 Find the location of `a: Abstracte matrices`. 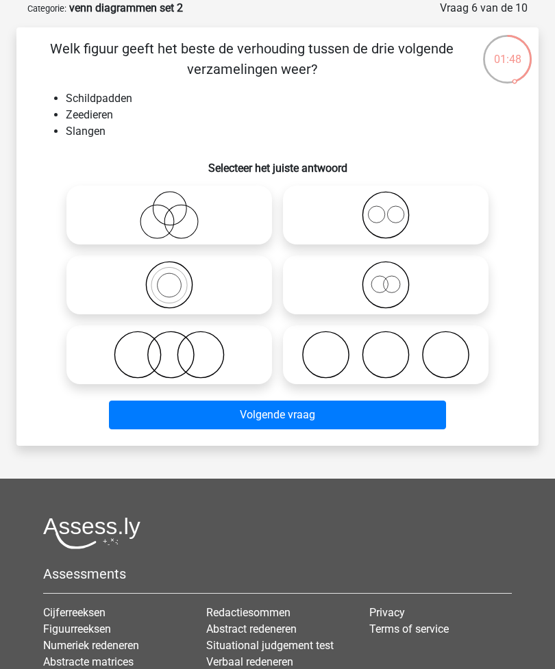

a: Abstracte matrices is located at coordinates (88, 662).